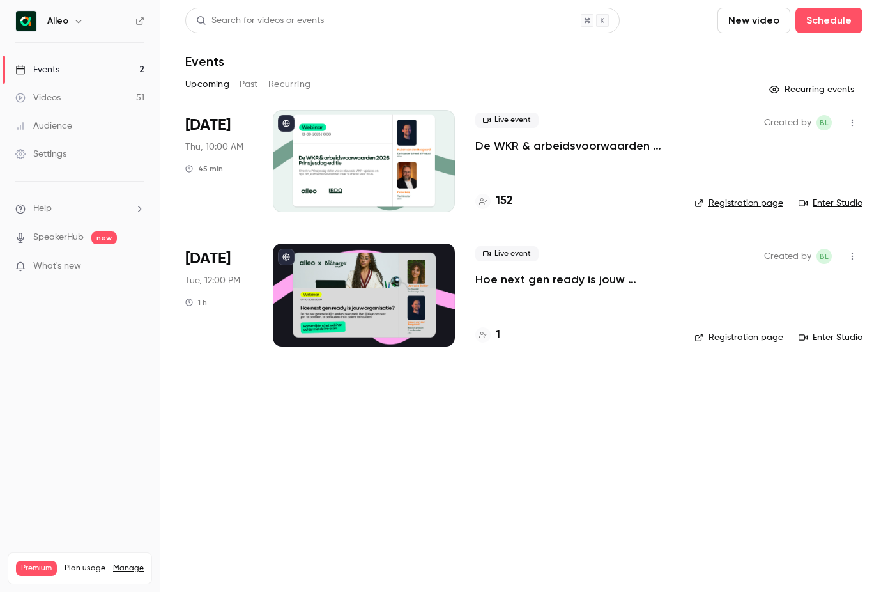 The image size is (888, 592). Describe the element at coordinates (57, 266) in the screenshot. I see `span: What's new` at that location.